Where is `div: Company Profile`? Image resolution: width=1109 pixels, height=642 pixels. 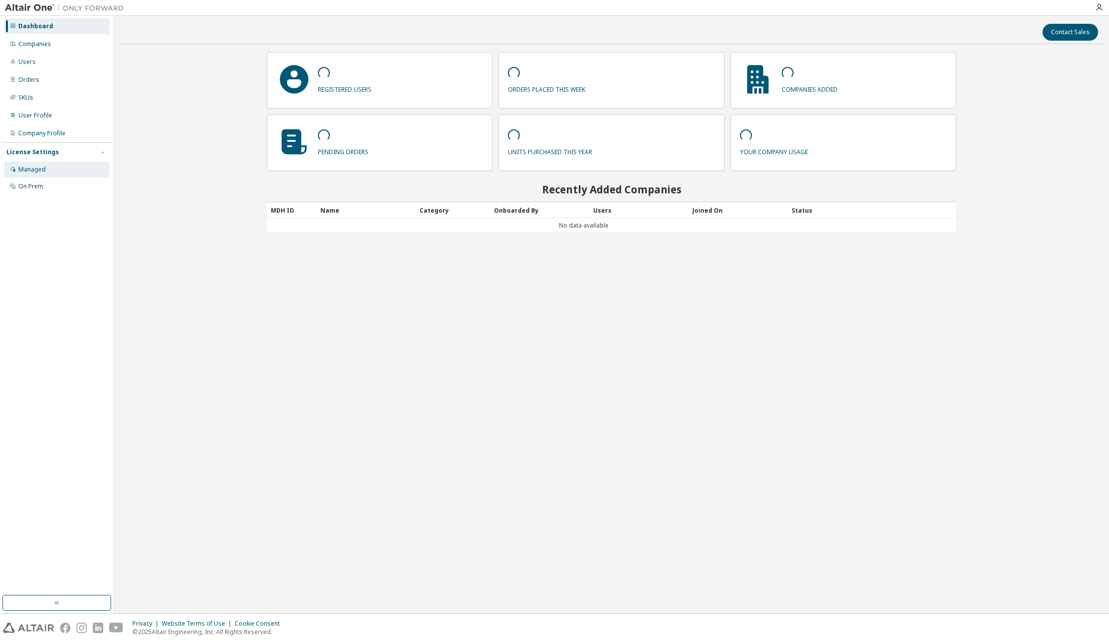
div: Company Profile is located at coordinates (42, 133).